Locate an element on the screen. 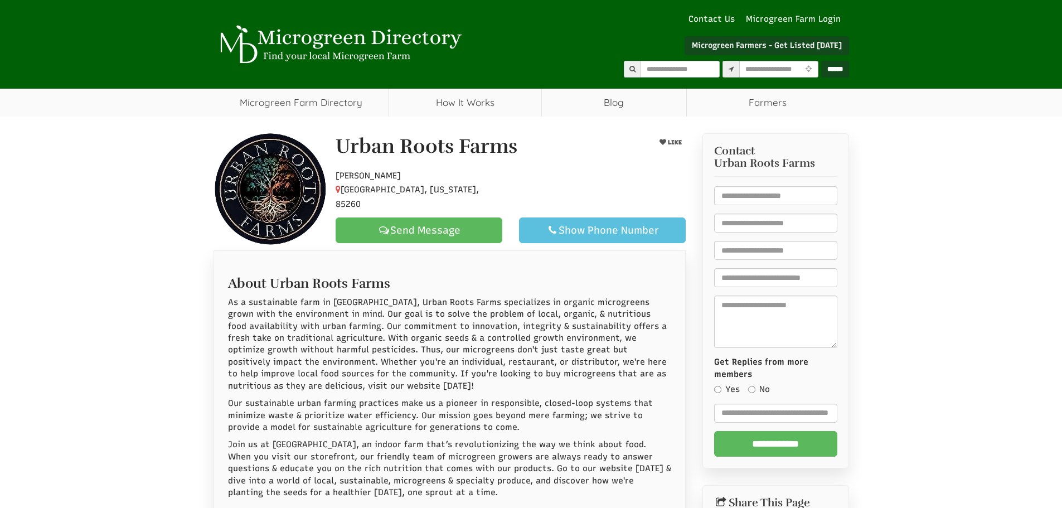 The image size is (1062, 508). h1: Urban Roots Farms is located at coordinates (426, 147).